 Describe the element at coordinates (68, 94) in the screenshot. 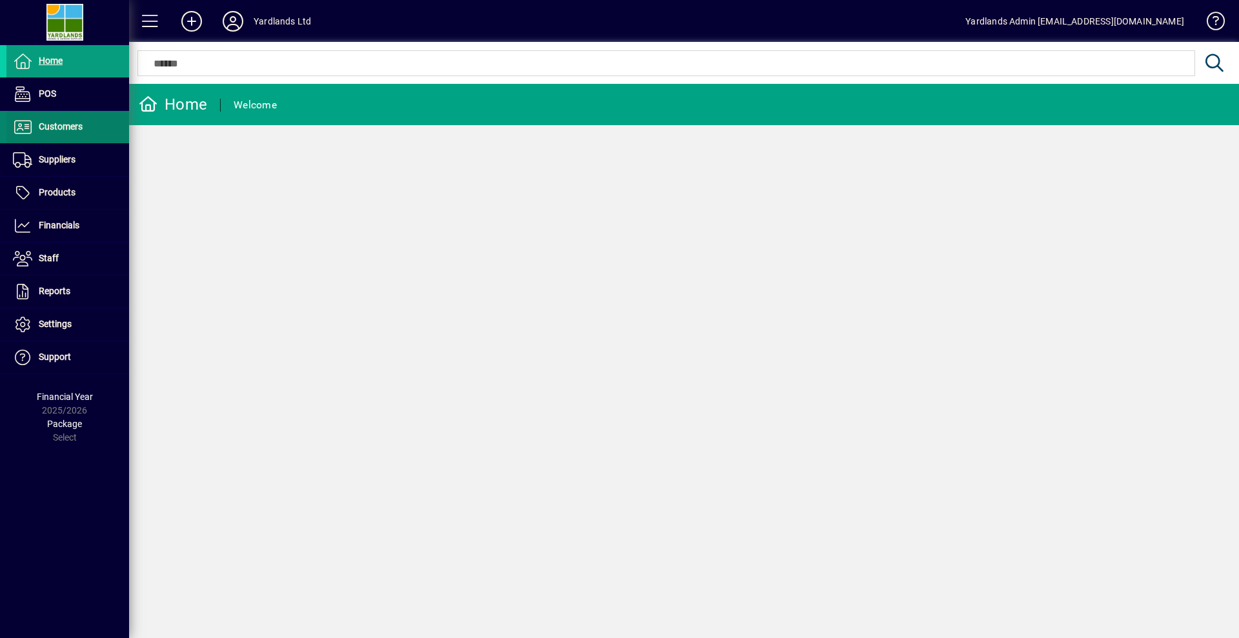

I see `a: POS` at that location.